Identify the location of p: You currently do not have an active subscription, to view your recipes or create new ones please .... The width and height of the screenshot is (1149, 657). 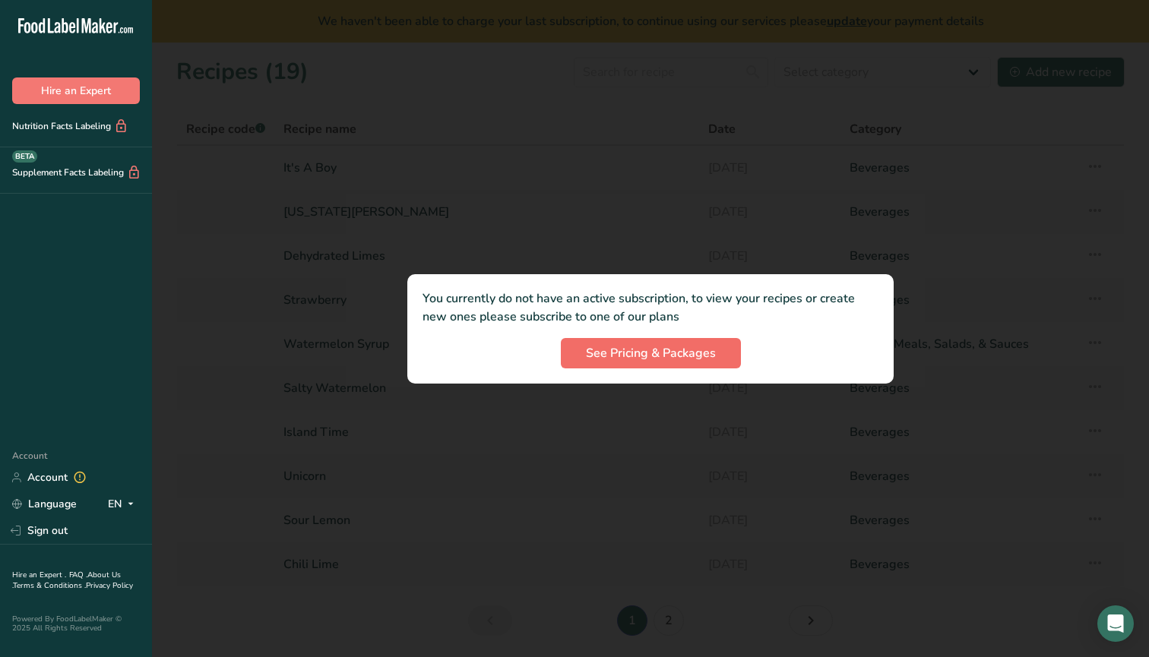
(650, 308).